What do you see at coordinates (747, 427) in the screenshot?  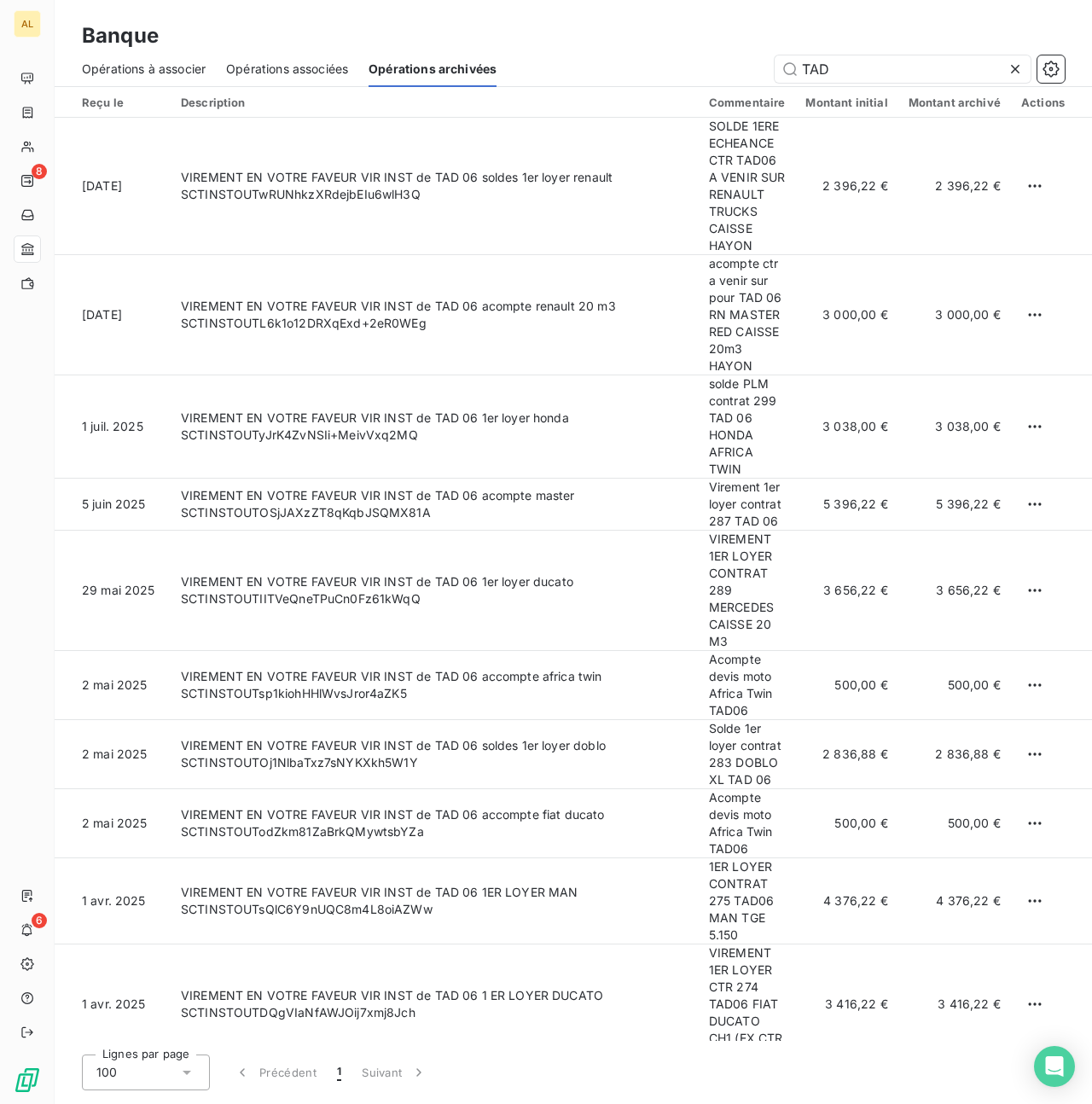 I see `td: solde PLM contrat 299 TAD 06 HONDA AFRICA TWIN` at bounding box center [747, 427].